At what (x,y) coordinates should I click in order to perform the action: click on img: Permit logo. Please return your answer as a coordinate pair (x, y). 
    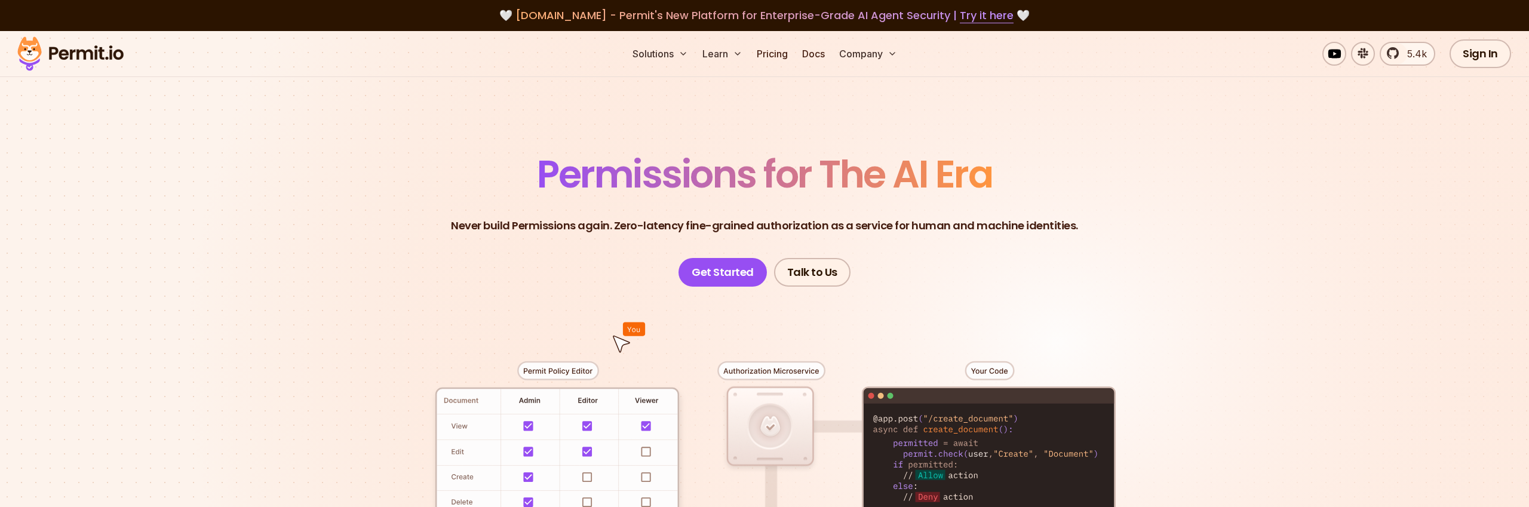
    Looking at the image, I should click on (70, 54).